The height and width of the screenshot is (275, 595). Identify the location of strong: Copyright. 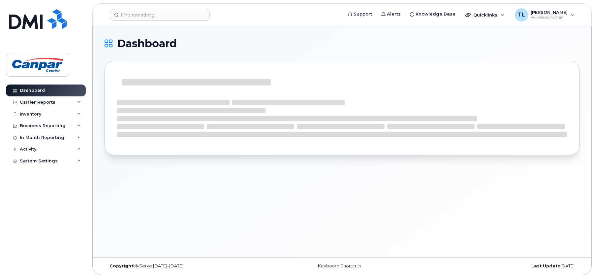
(121, 265).